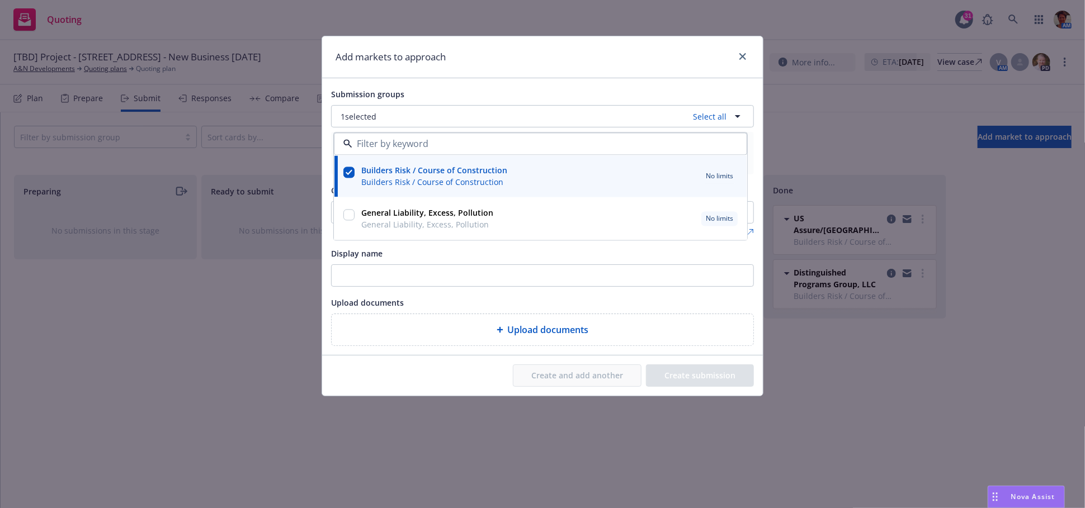 Image resolution: width=1085 pixels, height=508 pixels. Describe the element at coordinates (995, 497) in the screenshot. I see `div: Drag to move` at that location.